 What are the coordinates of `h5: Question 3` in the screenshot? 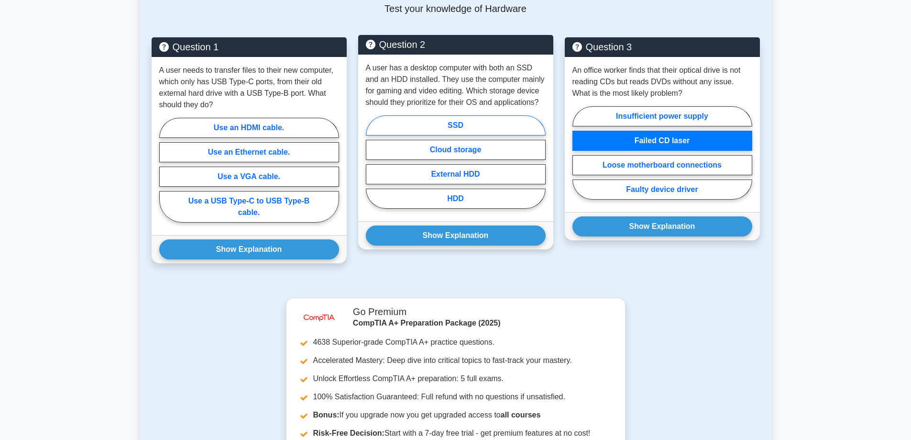 It's located at (662, 47).